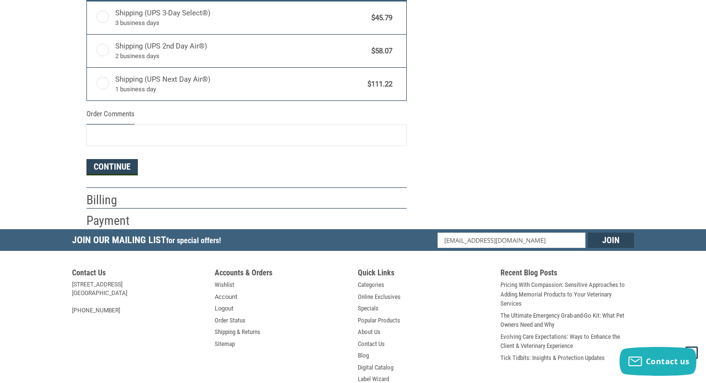  I want to click on a: Sitemap, so click(225, 344).